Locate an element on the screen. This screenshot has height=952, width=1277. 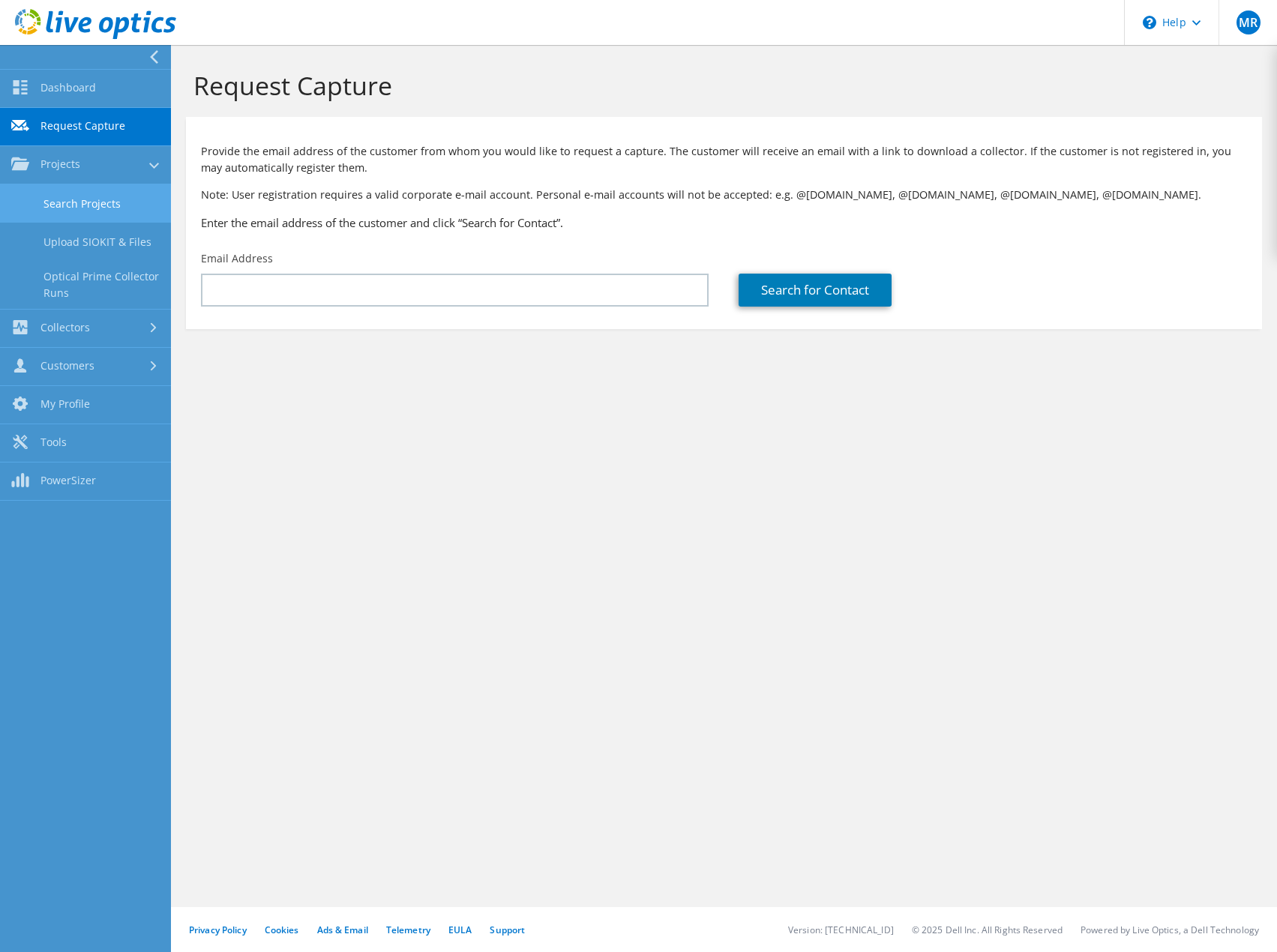
p: Note: User registration requires a valid corporate e-mail account. Personal e-mail accounts will ... is located at coordinates (723, 195).